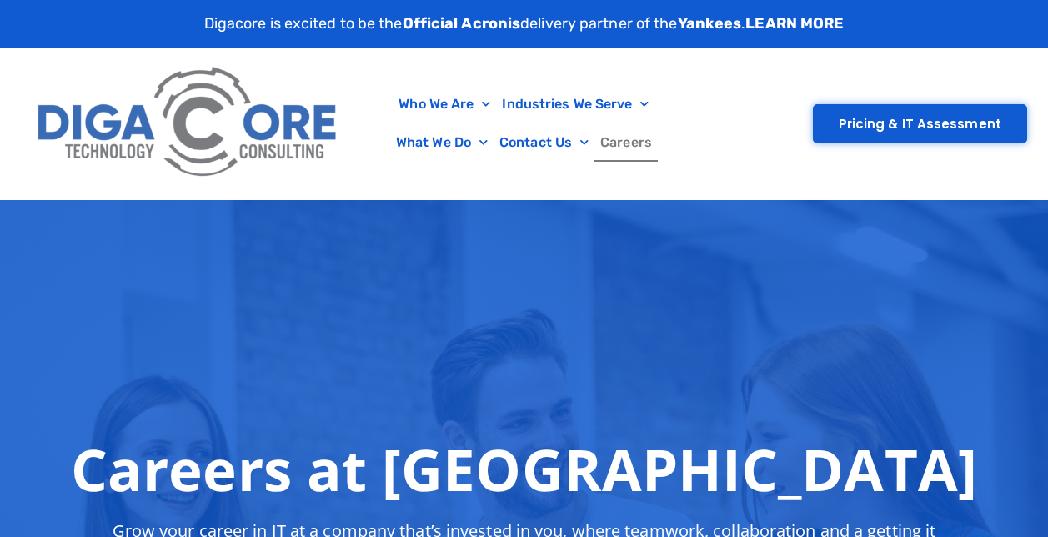  What do you see at coordinates (626, 143) in the screenshot?
I see `a: Careers` at bounding box center [626, 143].